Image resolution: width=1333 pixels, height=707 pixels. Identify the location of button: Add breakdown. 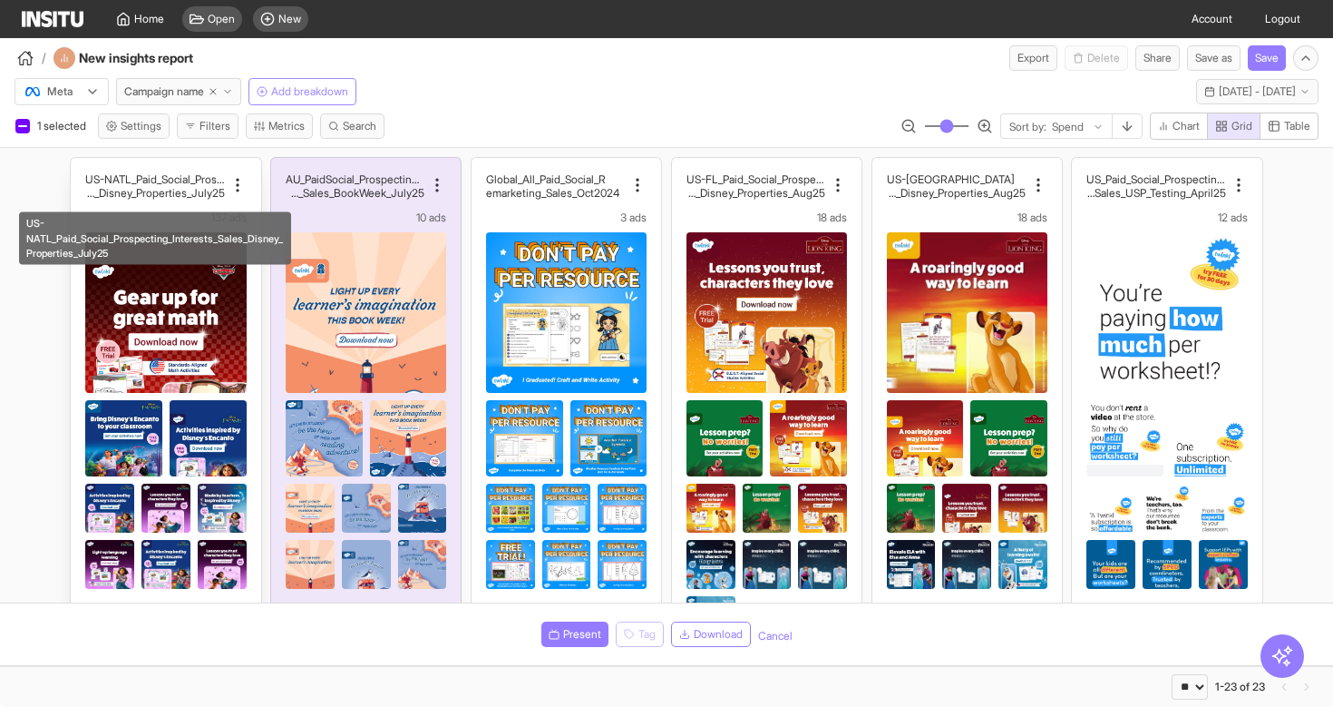
(302, 92).